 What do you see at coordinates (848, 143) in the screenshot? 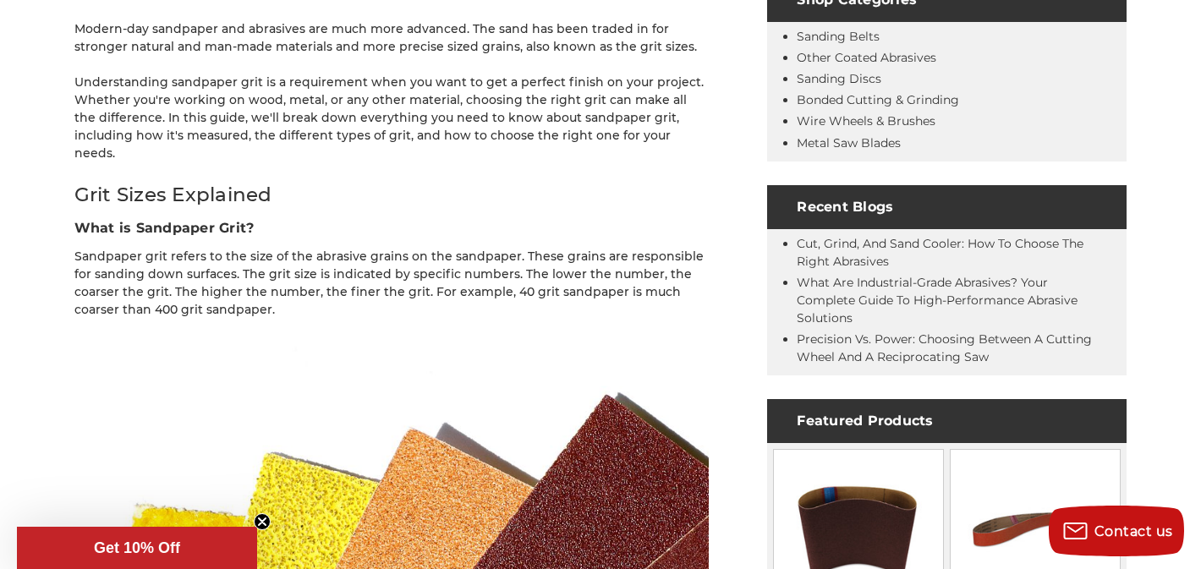
I see `a: Metal Saw Blades` at bounding box center [848, 143].